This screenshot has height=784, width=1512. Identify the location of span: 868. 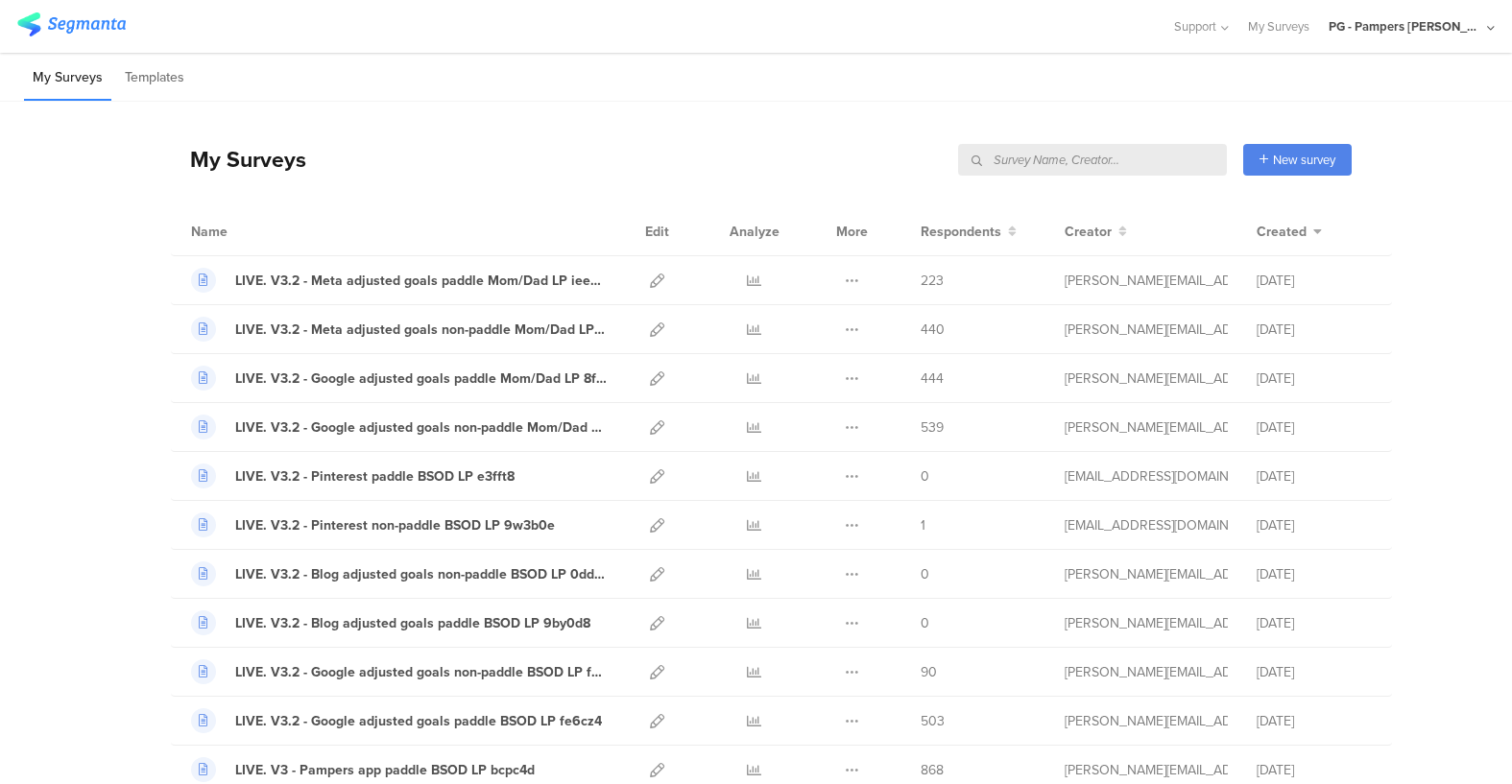
(932, 769).